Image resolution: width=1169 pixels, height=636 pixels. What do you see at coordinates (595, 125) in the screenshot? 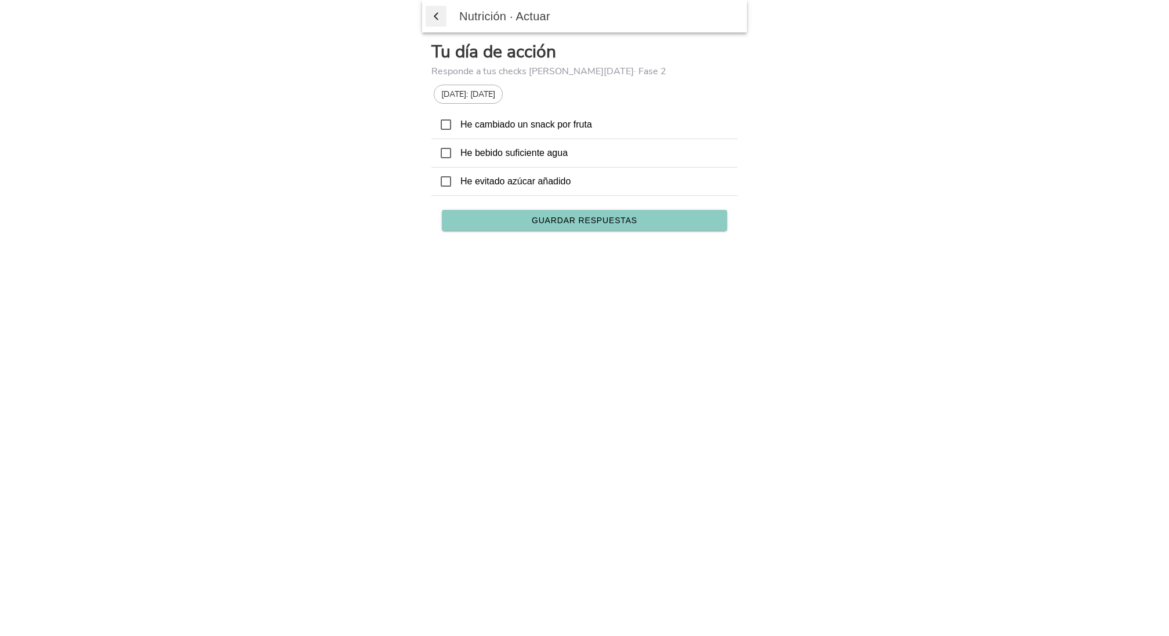
I see `ion-label: He cambiado un snack por fruta` at bounding box center [595, 125].